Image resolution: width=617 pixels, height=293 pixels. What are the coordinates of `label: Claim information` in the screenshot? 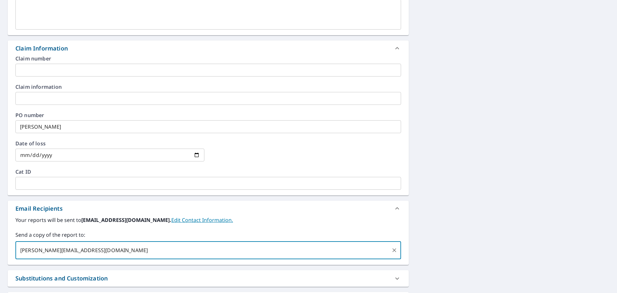 It's located at (208, 87).